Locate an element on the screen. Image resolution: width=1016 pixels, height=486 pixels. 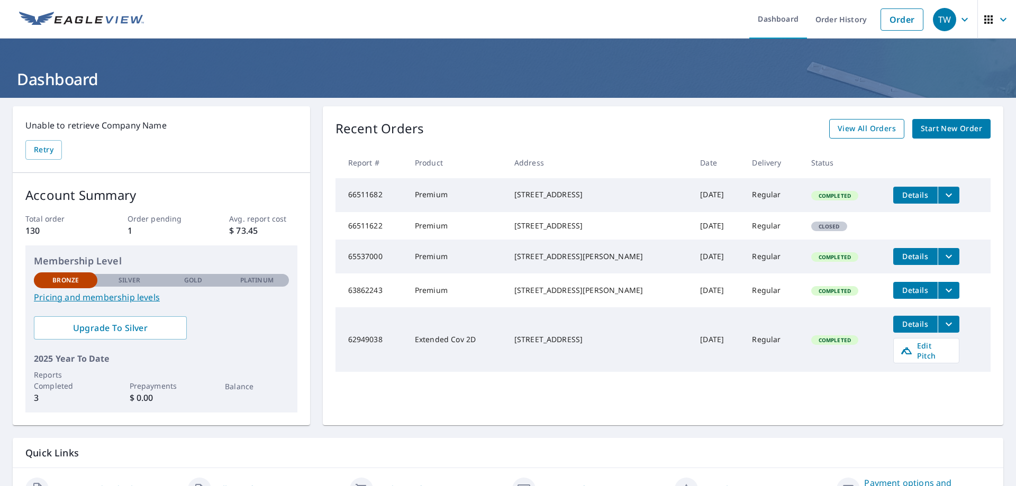
button: filesDropdownBtn-65537000 is located at coordinates (948, 257).